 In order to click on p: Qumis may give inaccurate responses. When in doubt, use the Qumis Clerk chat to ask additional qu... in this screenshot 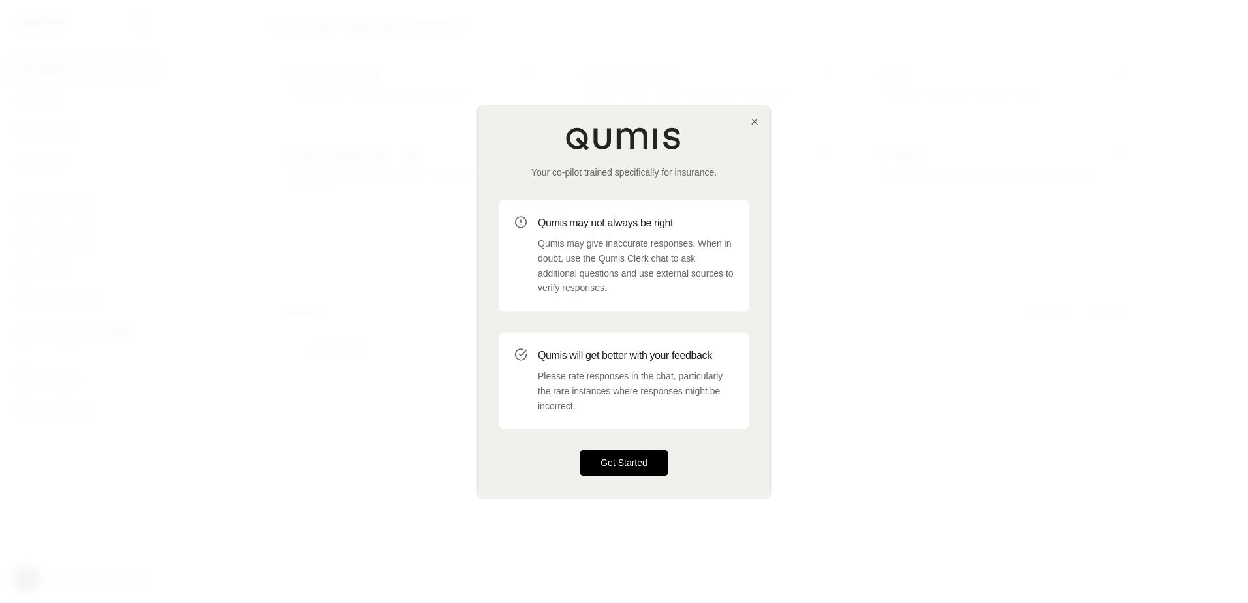, I will do `click(636, 266)`.